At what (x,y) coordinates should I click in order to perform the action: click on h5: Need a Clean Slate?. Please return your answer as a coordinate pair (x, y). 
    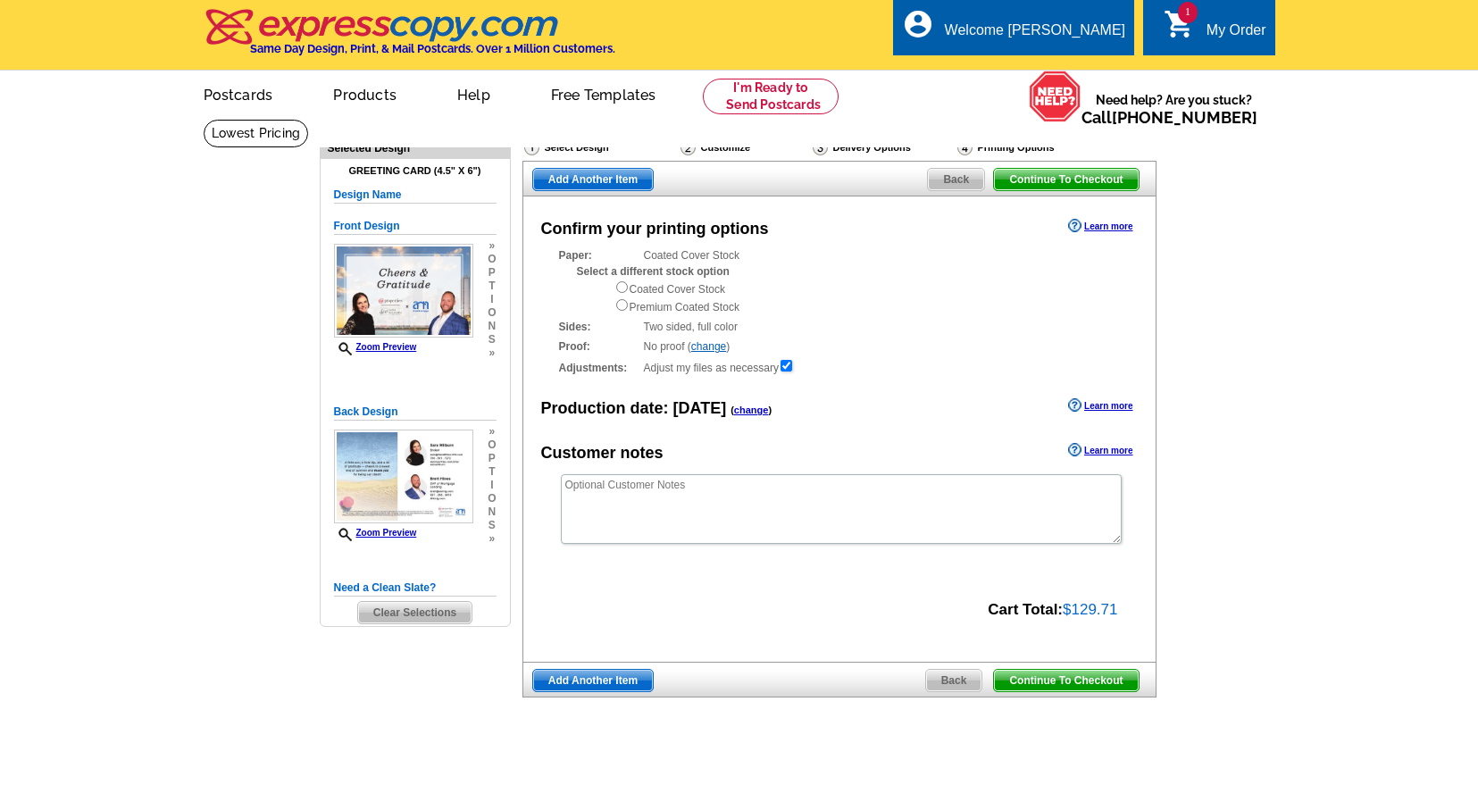
    Looking at the image, I should click on (415, 588).